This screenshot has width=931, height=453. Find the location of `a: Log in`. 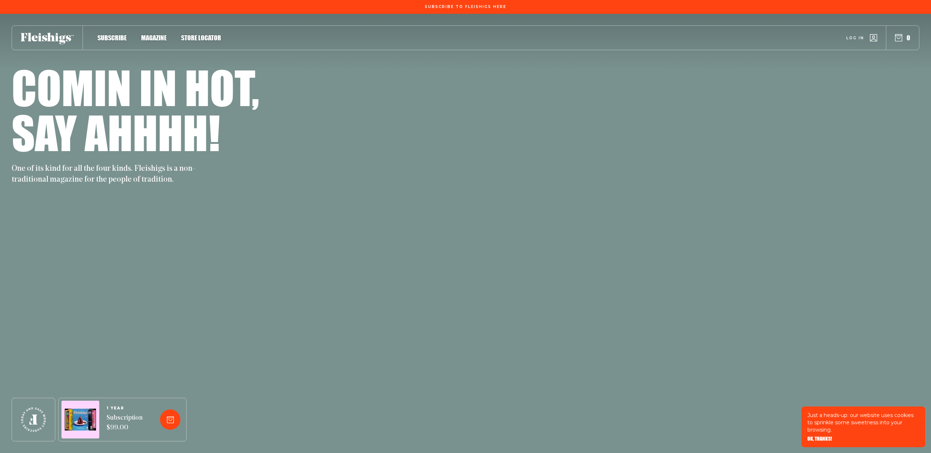

a: Log in is located at coordinates (861, 38).